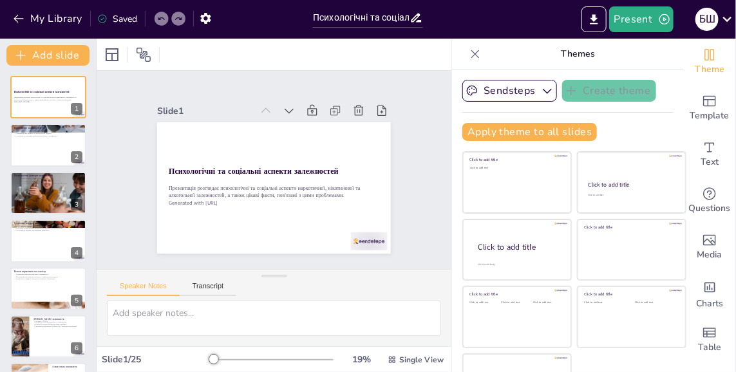 The height and width of the screenshot is (372, 736). Describe the element at coordinates (641, 19) in the screenshot. I see `button: Present` at that location.